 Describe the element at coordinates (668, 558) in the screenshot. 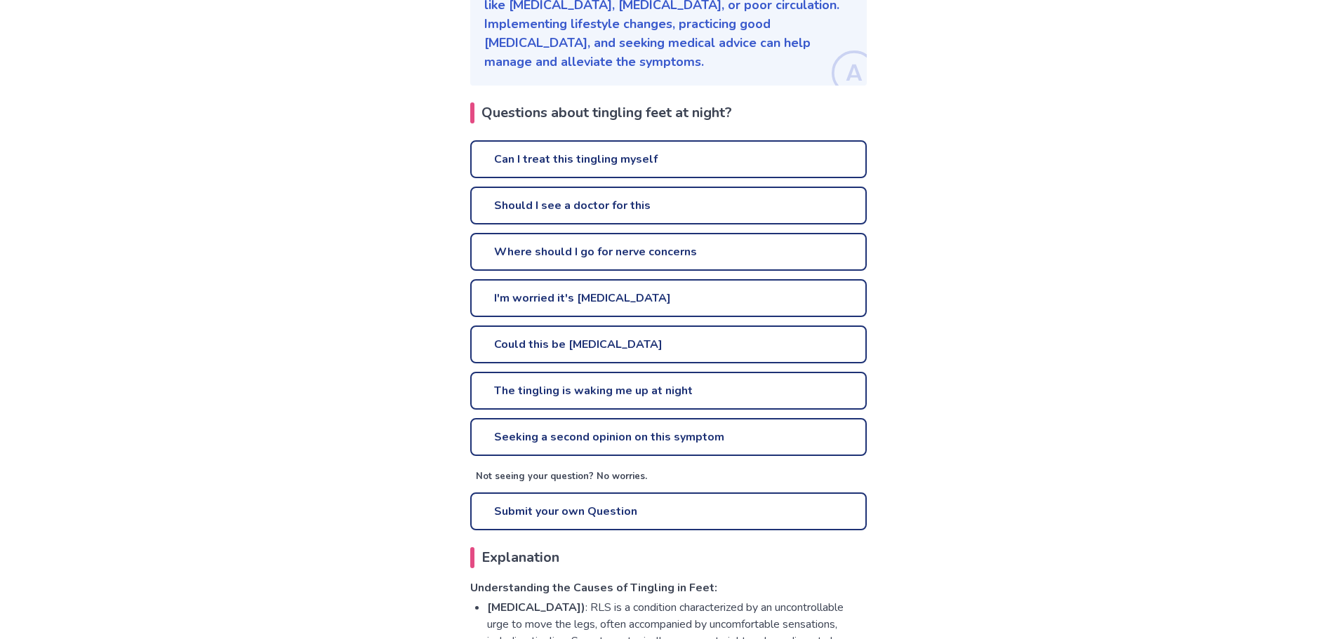

I see `h2: Explanation` at that location.